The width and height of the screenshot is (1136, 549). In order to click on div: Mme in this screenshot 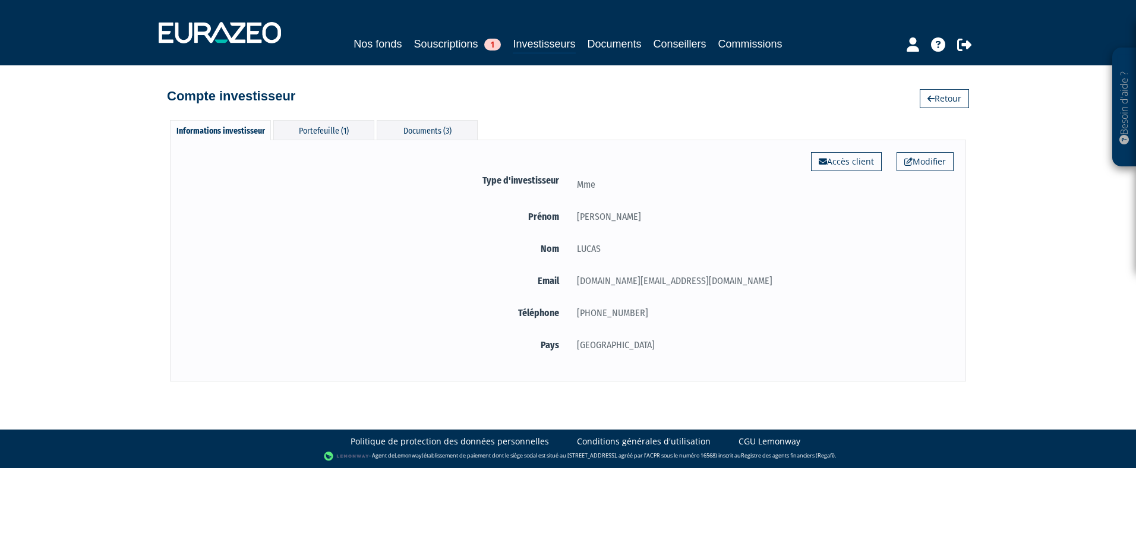, I will do `click(761, 184)`.